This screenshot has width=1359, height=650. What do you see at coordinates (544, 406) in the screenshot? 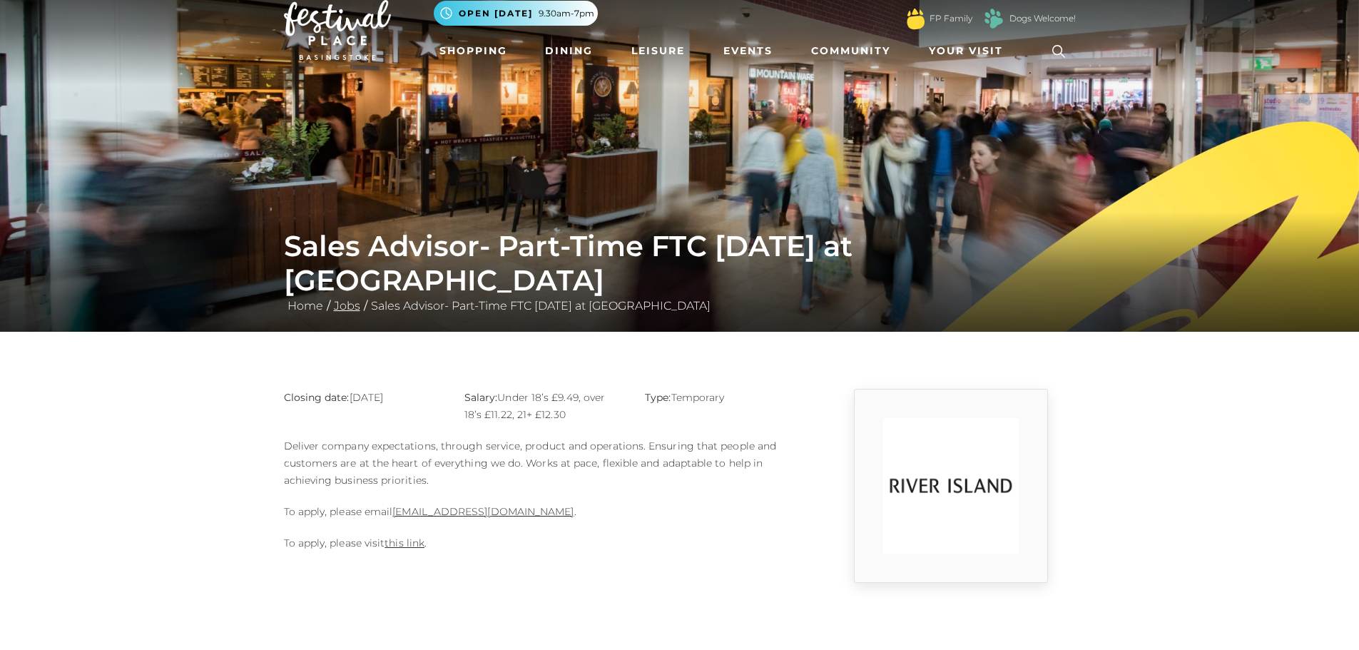
I see `p: Under 18’s £9.49, over 18’s £11.22, 21+ £12.30` at bounding box center [544, 406].